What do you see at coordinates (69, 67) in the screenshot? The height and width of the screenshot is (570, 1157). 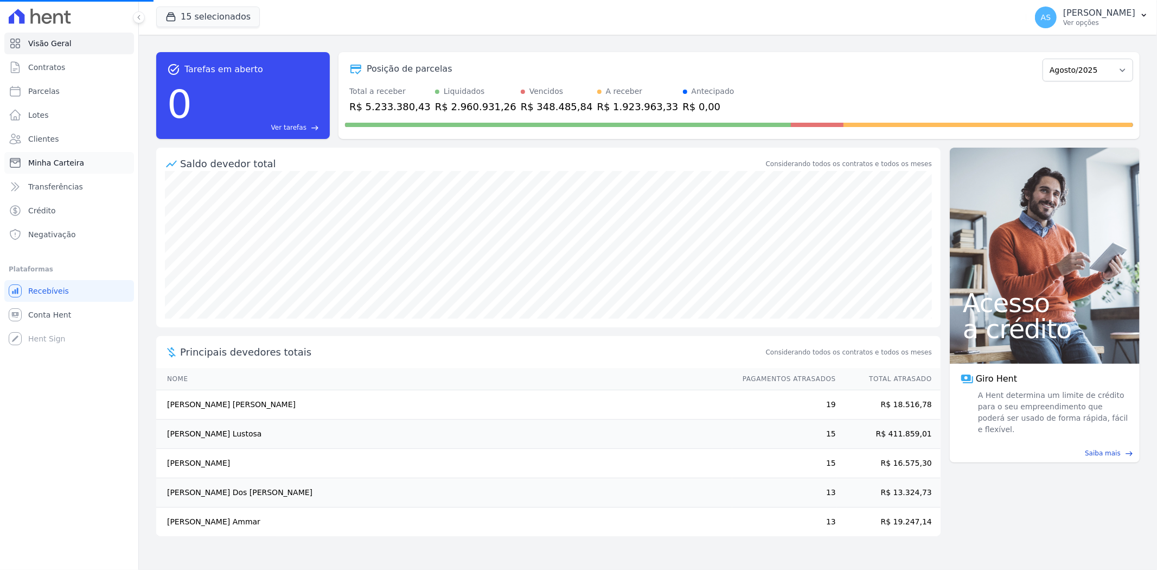 I see `a: Contratos` at bounding box center [69, 67].